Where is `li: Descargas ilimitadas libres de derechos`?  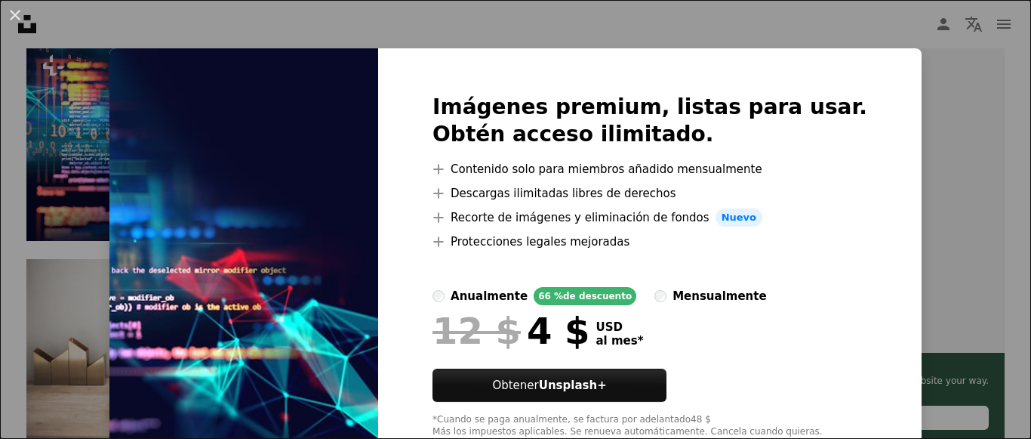
li: Descargas ilimitadas libres de derechos is located at coordinates (650, 193).